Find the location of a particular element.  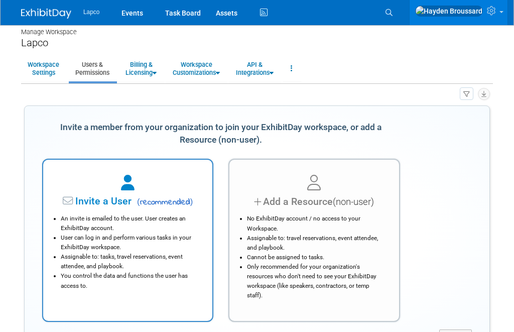

a: WorkspaceSettings is located at coordinates (43, 68).